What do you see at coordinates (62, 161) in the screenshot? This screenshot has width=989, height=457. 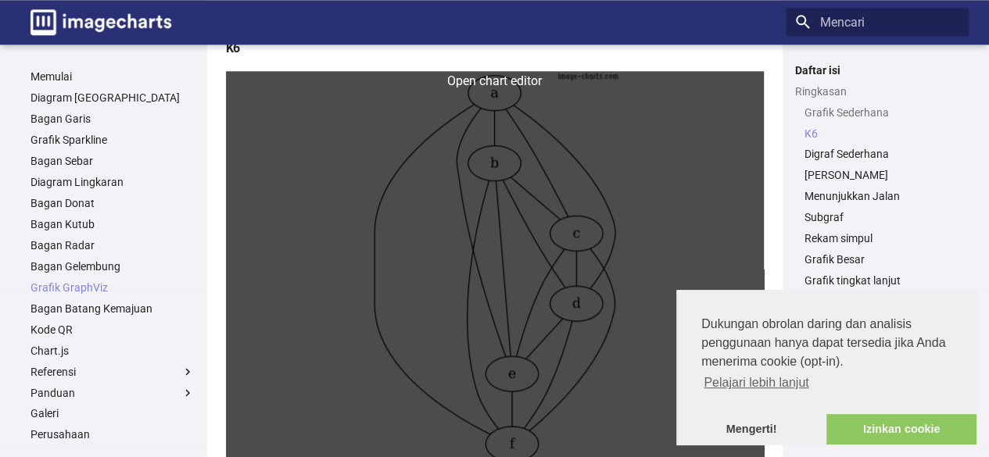 I see `font: Bagan Sebar` at bounding box center [62, 161].